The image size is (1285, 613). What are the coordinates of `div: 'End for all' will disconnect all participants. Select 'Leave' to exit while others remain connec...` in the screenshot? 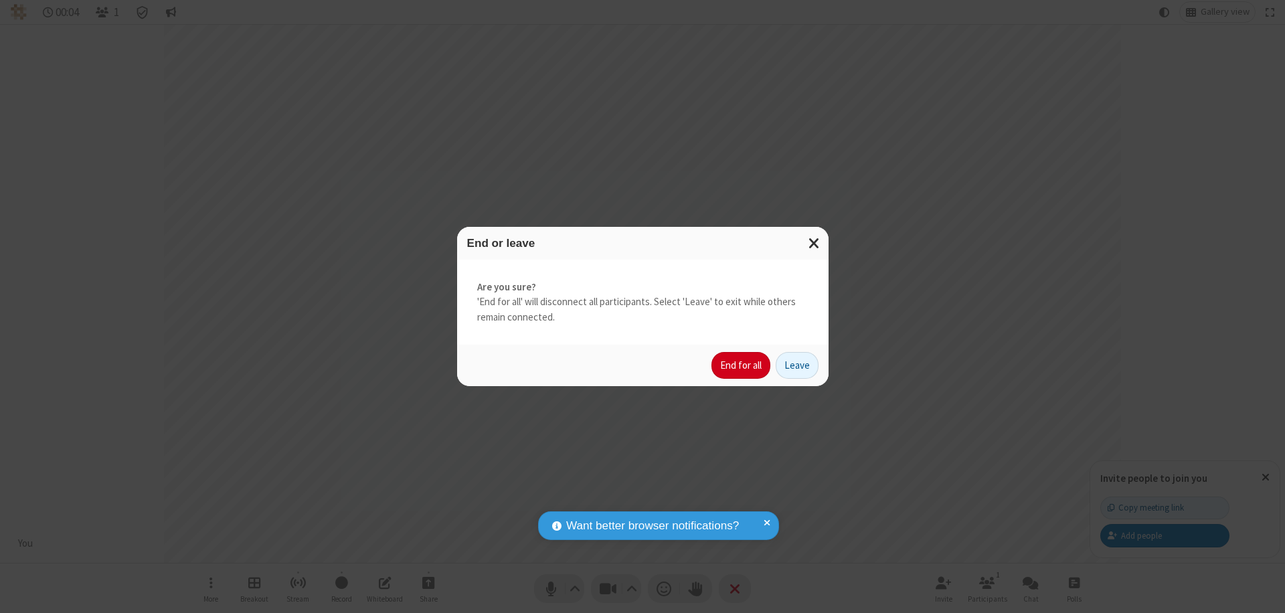 It's located at (643, 303).